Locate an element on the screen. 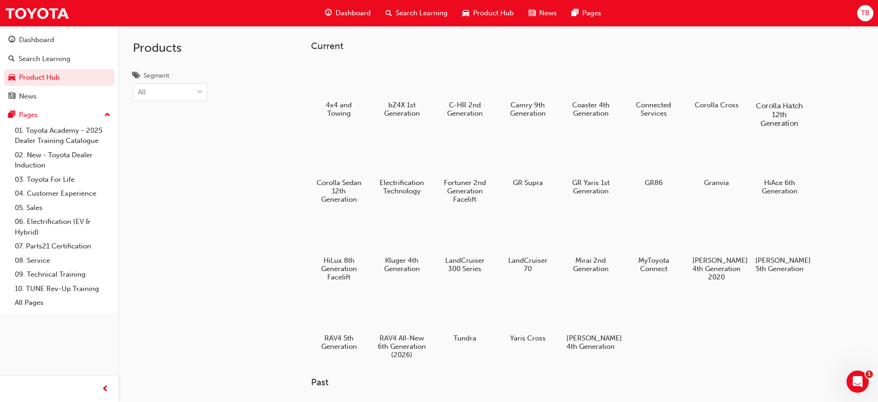  div: Search Learning is located at coordinates (44, 59).